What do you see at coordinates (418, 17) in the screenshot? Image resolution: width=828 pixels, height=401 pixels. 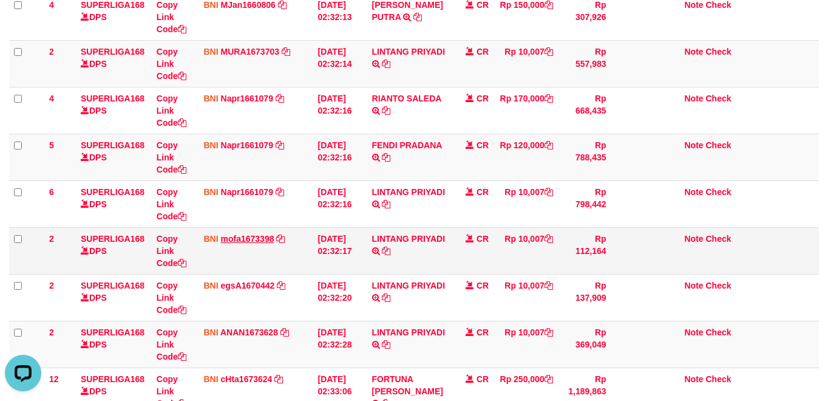 I see `a: Copy IGUN KANTI LAKSAMANA PUTRA to clipboard` at bounding box center [418, 17].